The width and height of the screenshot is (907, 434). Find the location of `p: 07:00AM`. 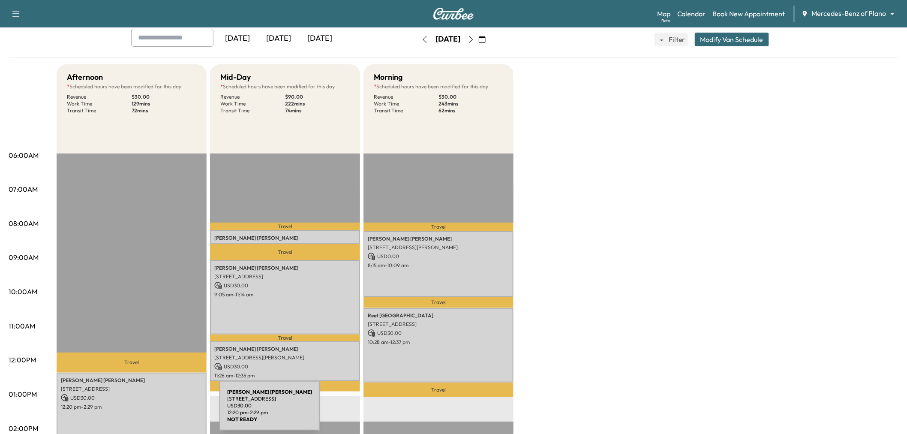

p: 07:00AM is located at coordinates (23, 189).